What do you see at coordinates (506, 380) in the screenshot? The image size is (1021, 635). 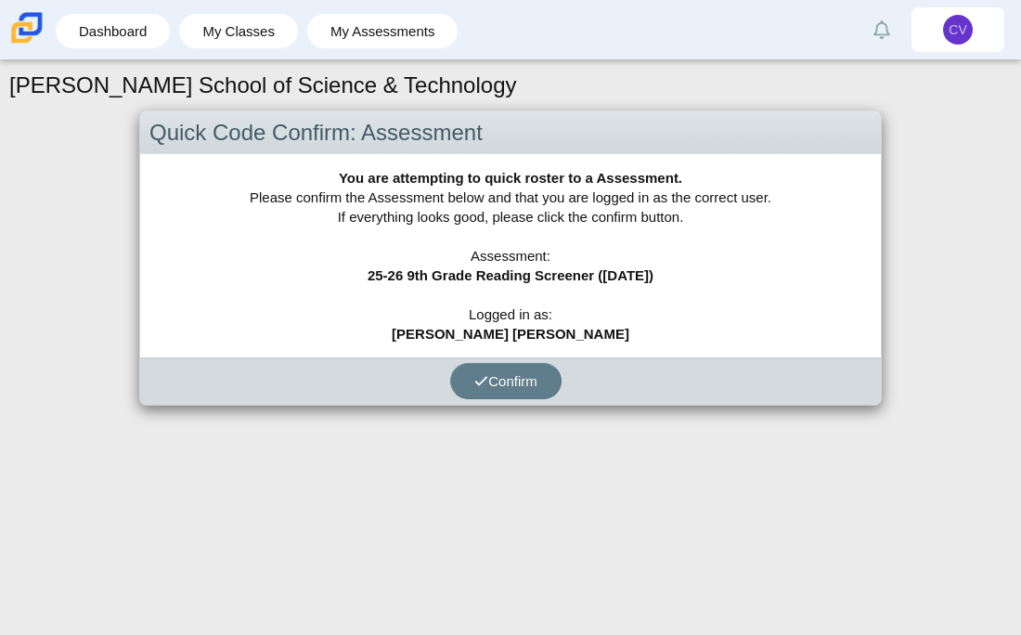 I see `button: Confirm` at bounding box center [506, 380].